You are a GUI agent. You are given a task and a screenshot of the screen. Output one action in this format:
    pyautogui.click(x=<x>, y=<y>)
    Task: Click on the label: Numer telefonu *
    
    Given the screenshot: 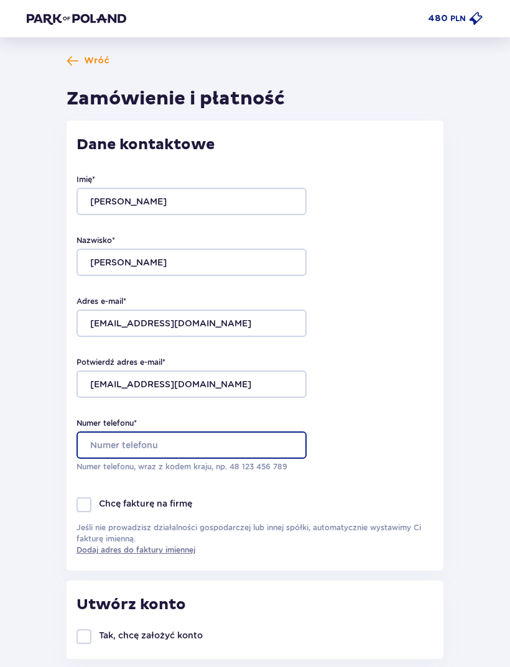 What is the action you would take?
    pyautogui.click(x=106, y=423)
    